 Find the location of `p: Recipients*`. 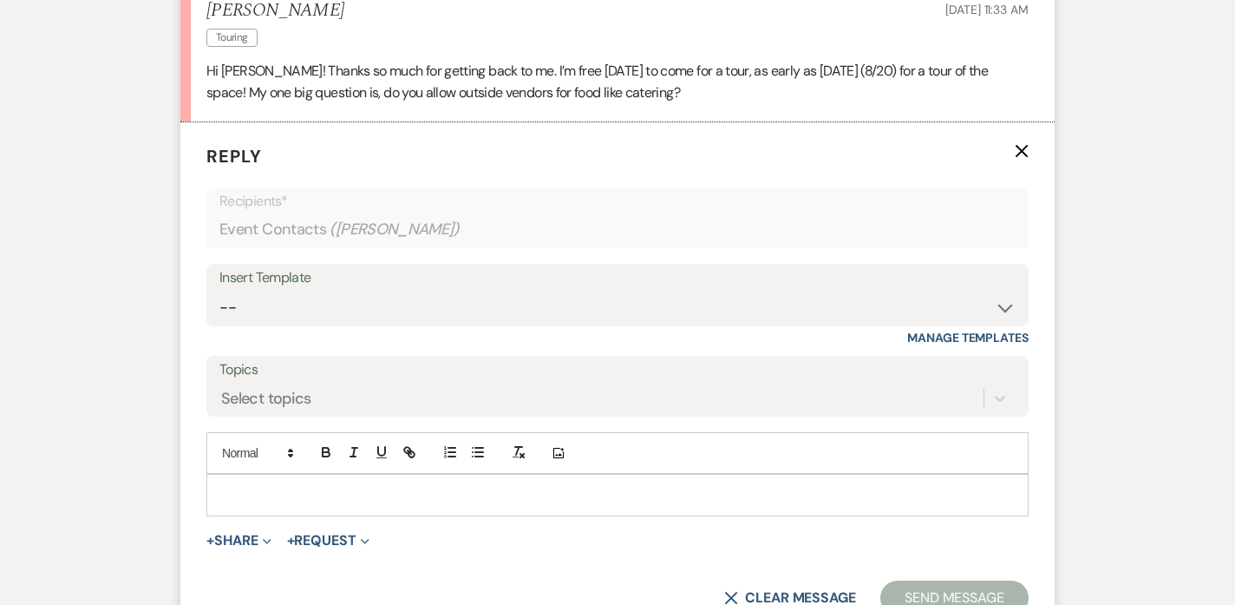

p: Recipients* is located at coordinates (618, 201).